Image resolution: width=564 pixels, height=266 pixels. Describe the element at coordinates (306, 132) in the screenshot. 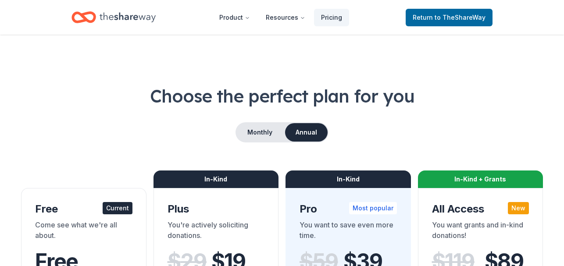

I see `button: Annual` at that location.